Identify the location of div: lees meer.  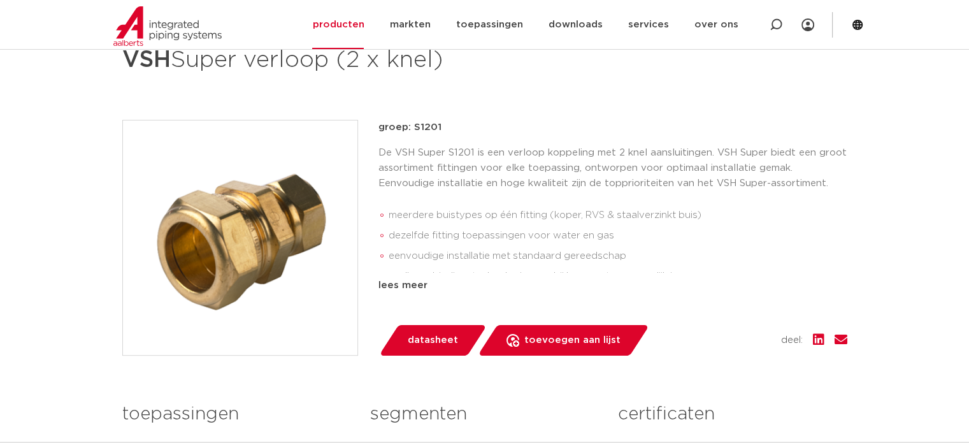
(613, 285).